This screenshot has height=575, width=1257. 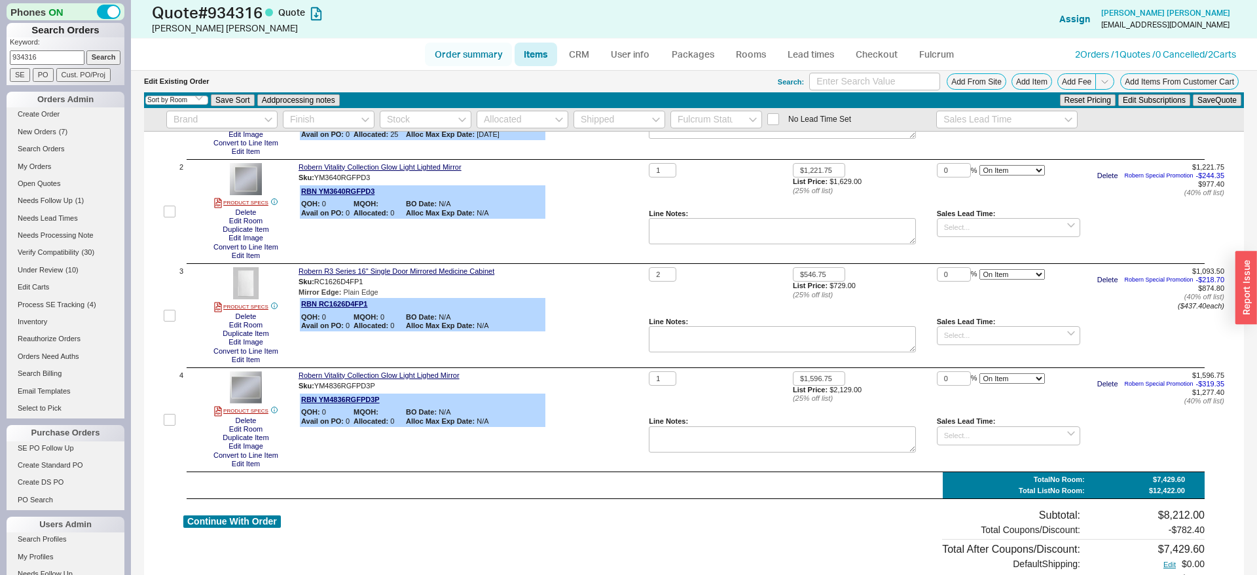 What do you see at coordinates (1208, 167) in the screenshot?
I see `span: $1,221.75` at bounding box center [1208, 167].